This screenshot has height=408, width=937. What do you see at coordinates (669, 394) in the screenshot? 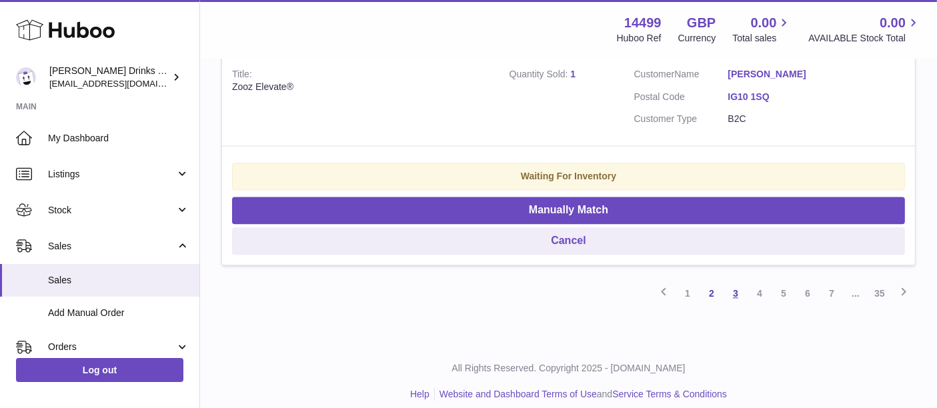
I see `a: Service Terms & Conditions` at bounding box center [669, 394].